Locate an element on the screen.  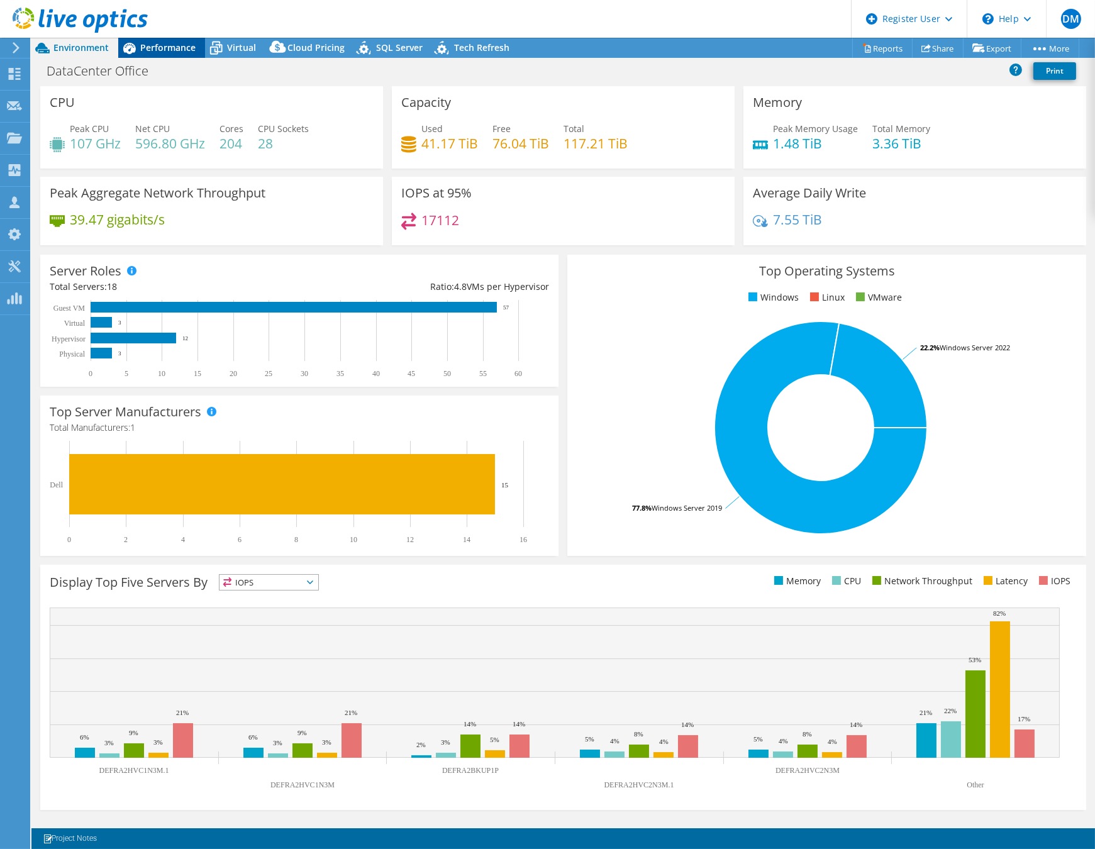
text: 16 is located at coordinates (523, 539).